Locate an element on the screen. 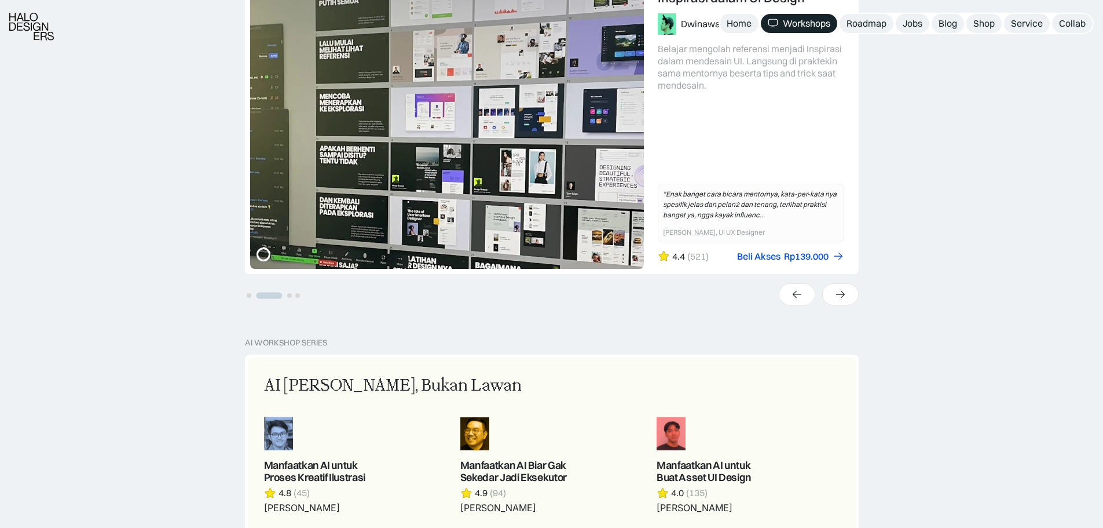 Image resolution: width=1103 pixels, height=528 pixels. button: Go to slide 4 is located at coordinates (298, 295).